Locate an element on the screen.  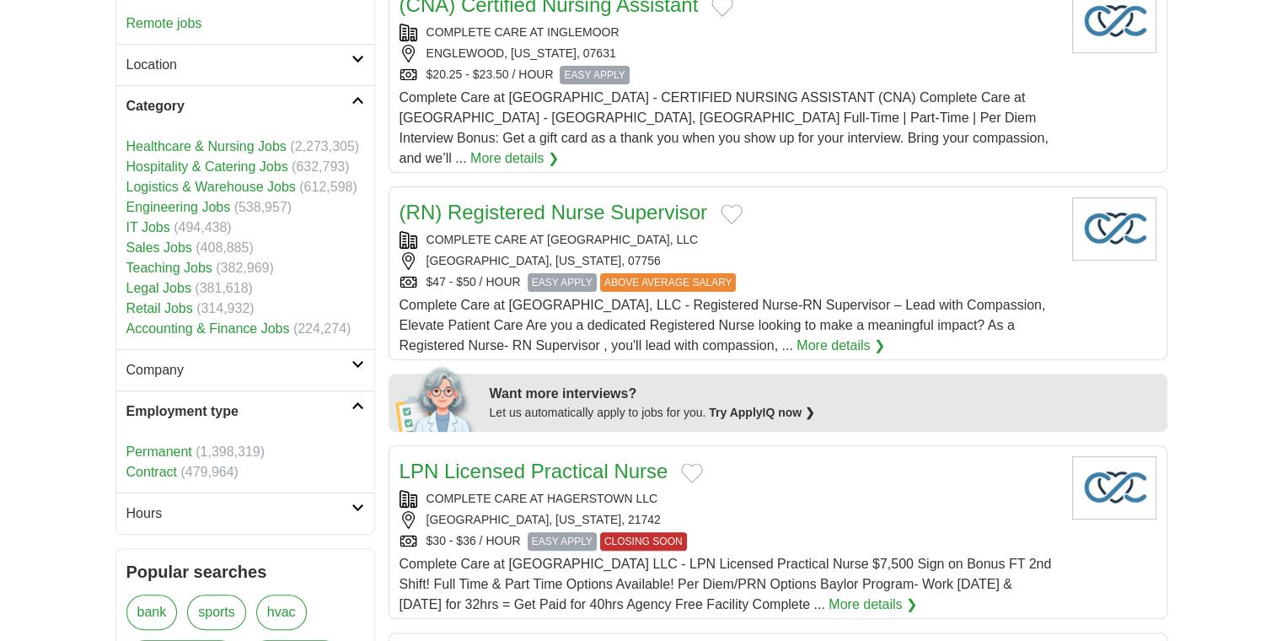
span: (2,273,305) is located at coordinates (325, 146).